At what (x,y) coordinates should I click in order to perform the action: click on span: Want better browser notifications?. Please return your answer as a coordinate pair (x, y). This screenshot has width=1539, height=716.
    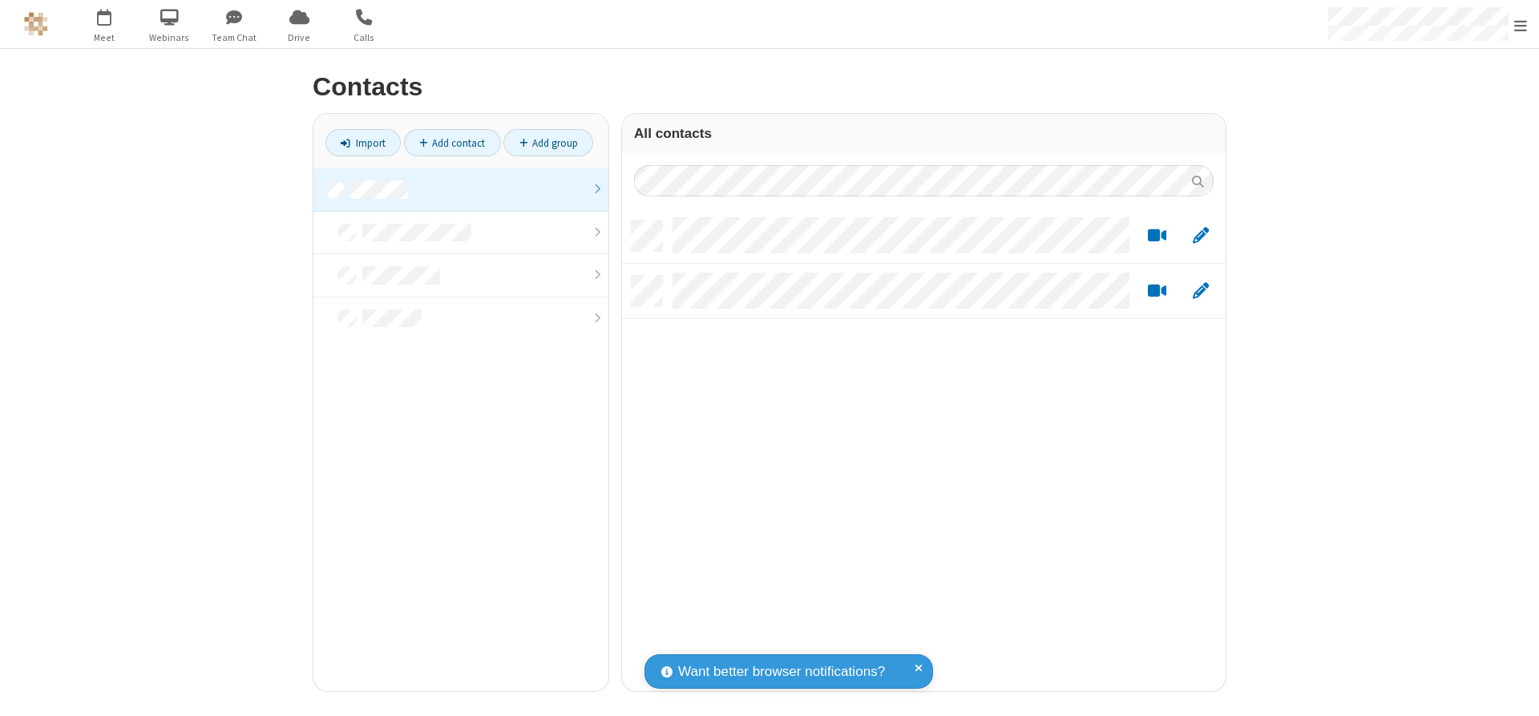
    Looking at the image, I should click on (782, 672).